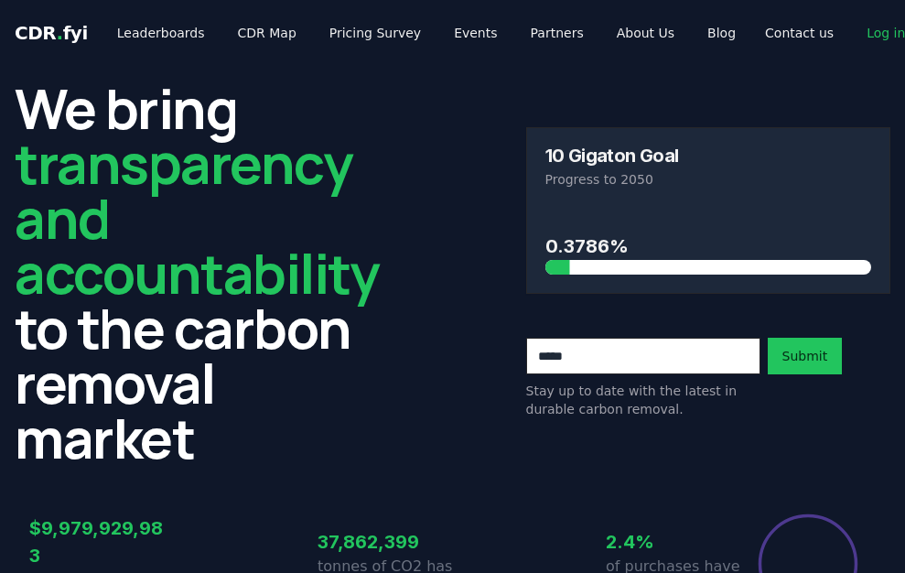  I want to click on h3: 10 Gigaton Goal, so click(612, 156).